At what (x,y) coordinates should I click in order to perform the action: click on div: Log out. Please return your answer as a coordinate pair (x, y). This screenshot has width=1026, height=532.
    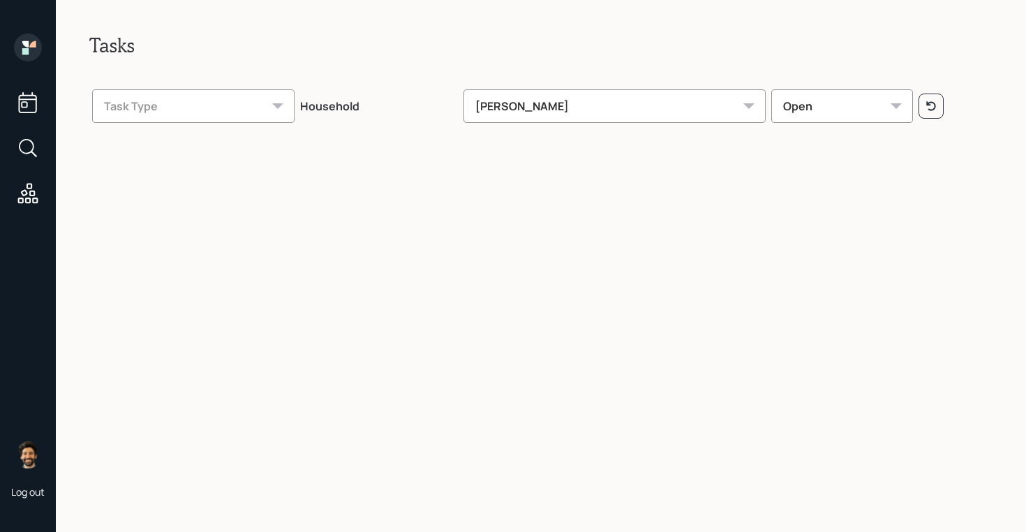
    Looking at the image, I should click on (28, 491).